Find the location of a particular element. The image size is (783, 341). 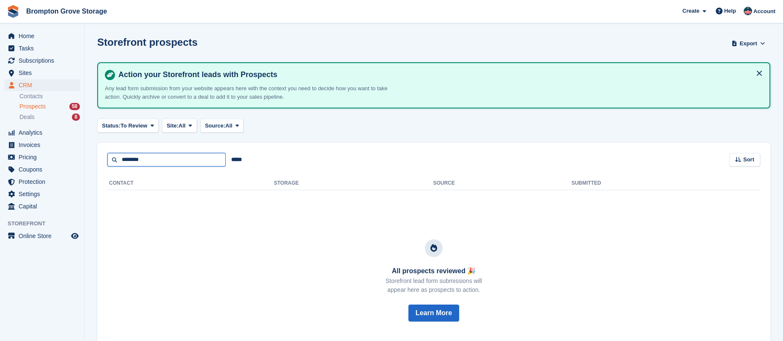

div: 58 is located at coordinates (74, 106).